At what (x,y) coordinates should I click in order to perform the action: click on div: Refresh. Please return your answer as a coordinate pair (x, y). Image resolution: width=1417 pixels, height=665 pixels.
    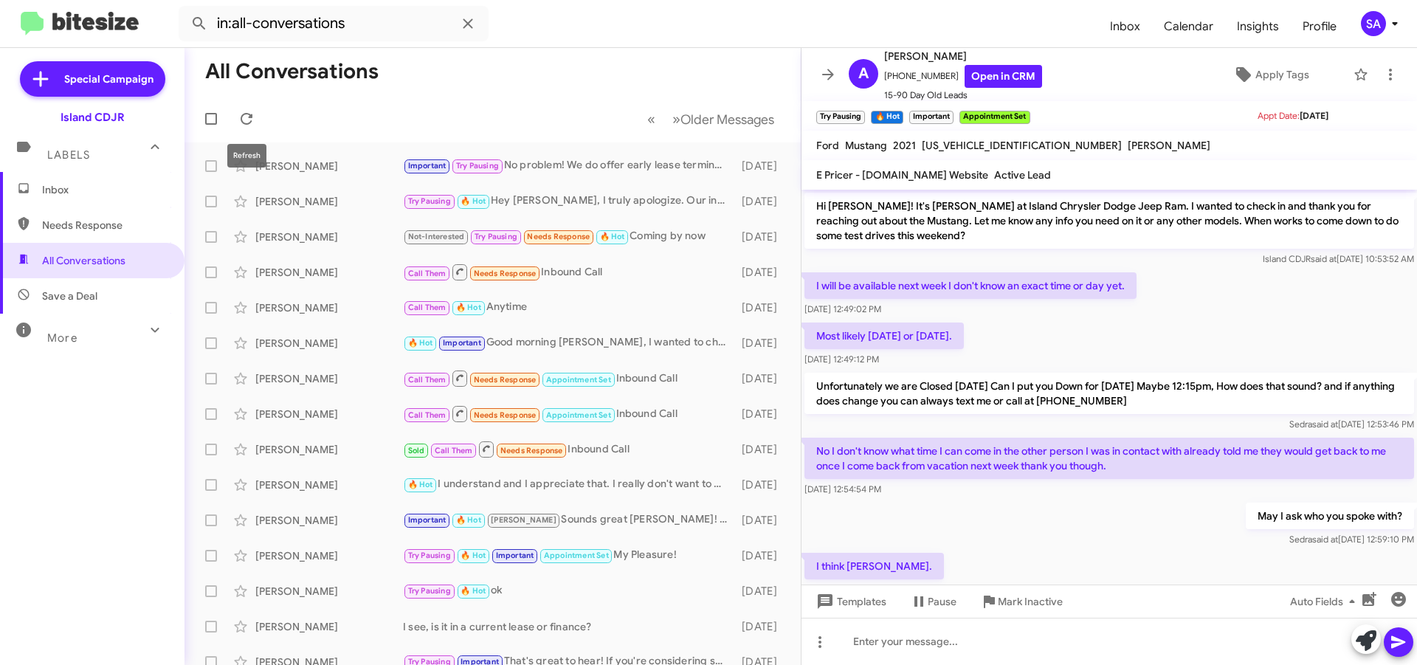
    Looking at the image, I should click on (246, 156).